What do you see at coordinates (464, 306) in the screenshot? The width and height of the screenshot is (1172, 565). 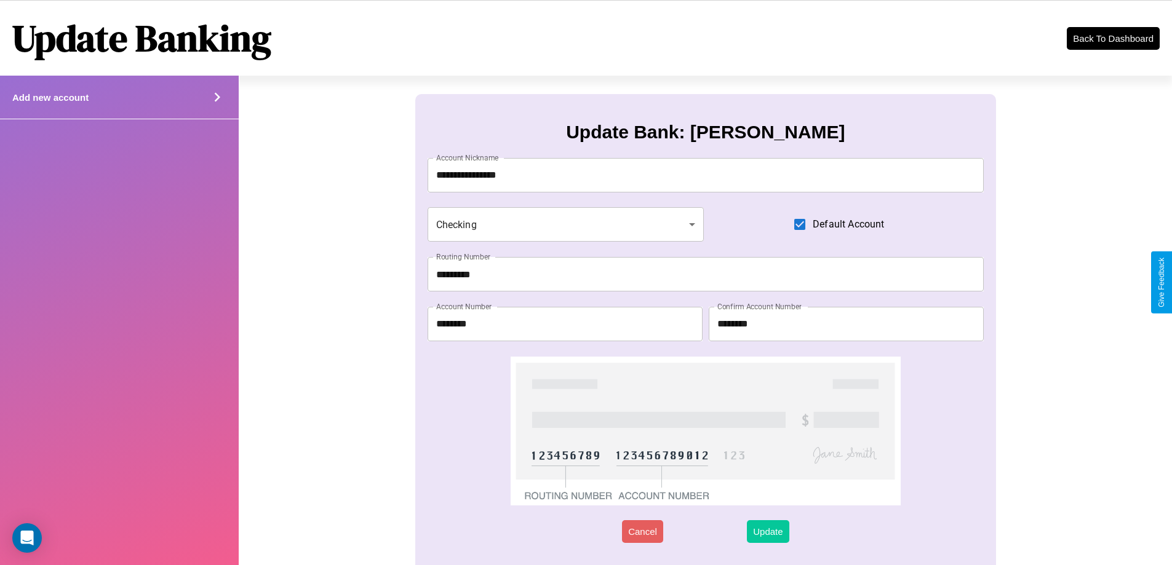 I see `label: Account Number` at bounding box center [464, 306].